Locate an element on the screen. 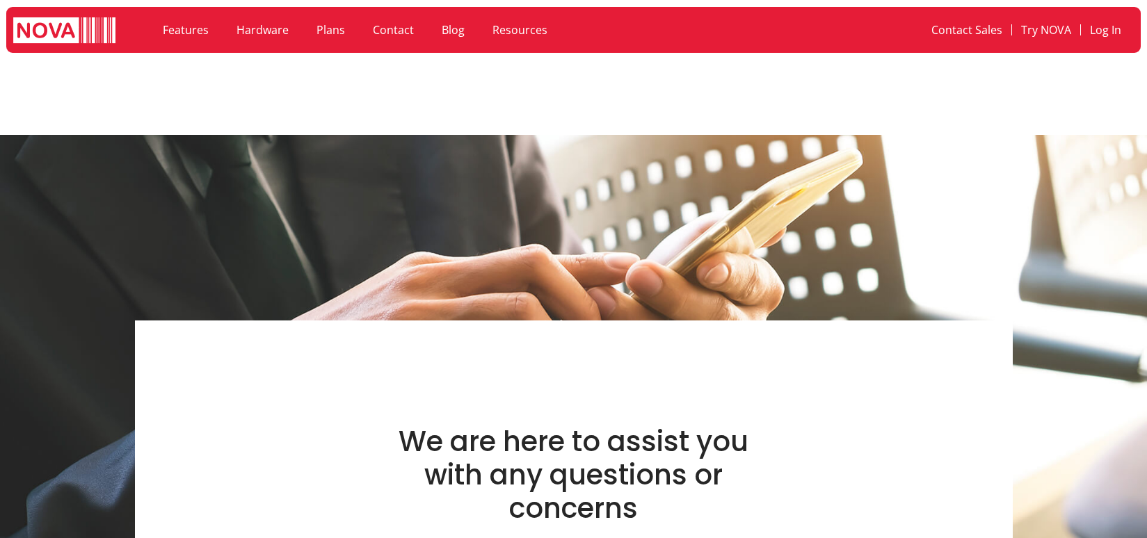 The width and height of the screenshot is (1147, 538). a: Contact is located at coordinates (393, 30).